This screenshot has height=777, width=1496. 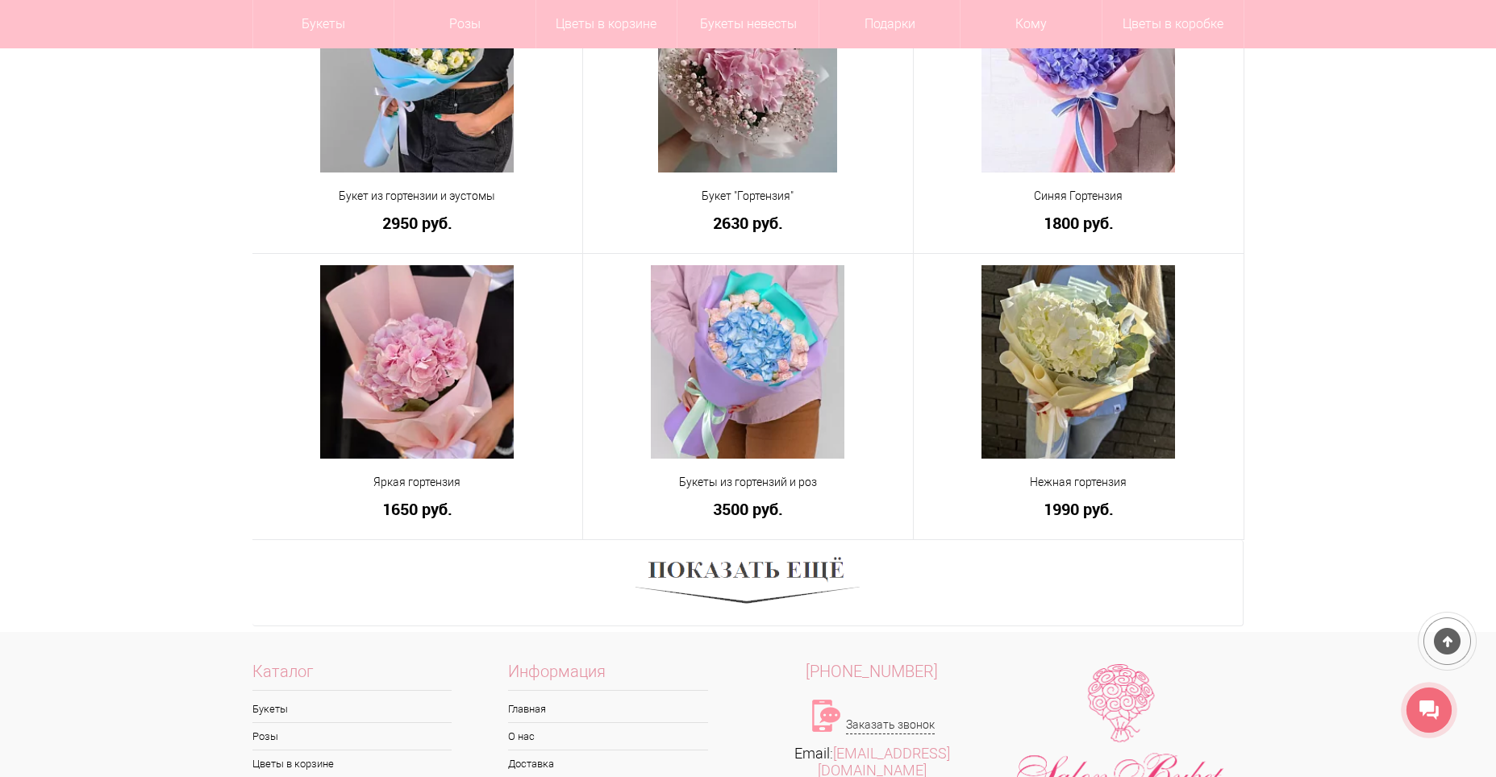 I want to click on span: Букет из гортензии и эустомы, so click(x=417, y=196).